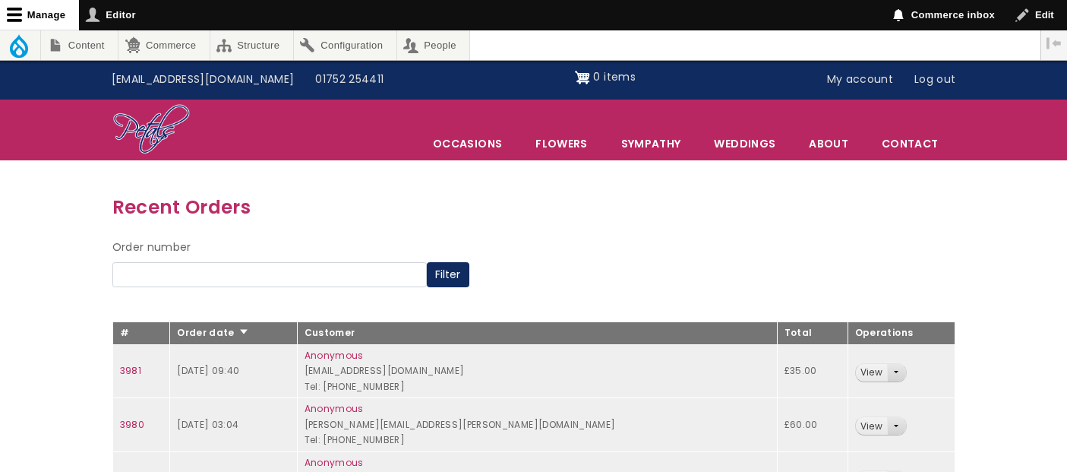 This screenshot has width=1067, height=472. Describe the element at coordinates (1054, 43) in the screenshot. I see `button: Vertical orientation` at that location.